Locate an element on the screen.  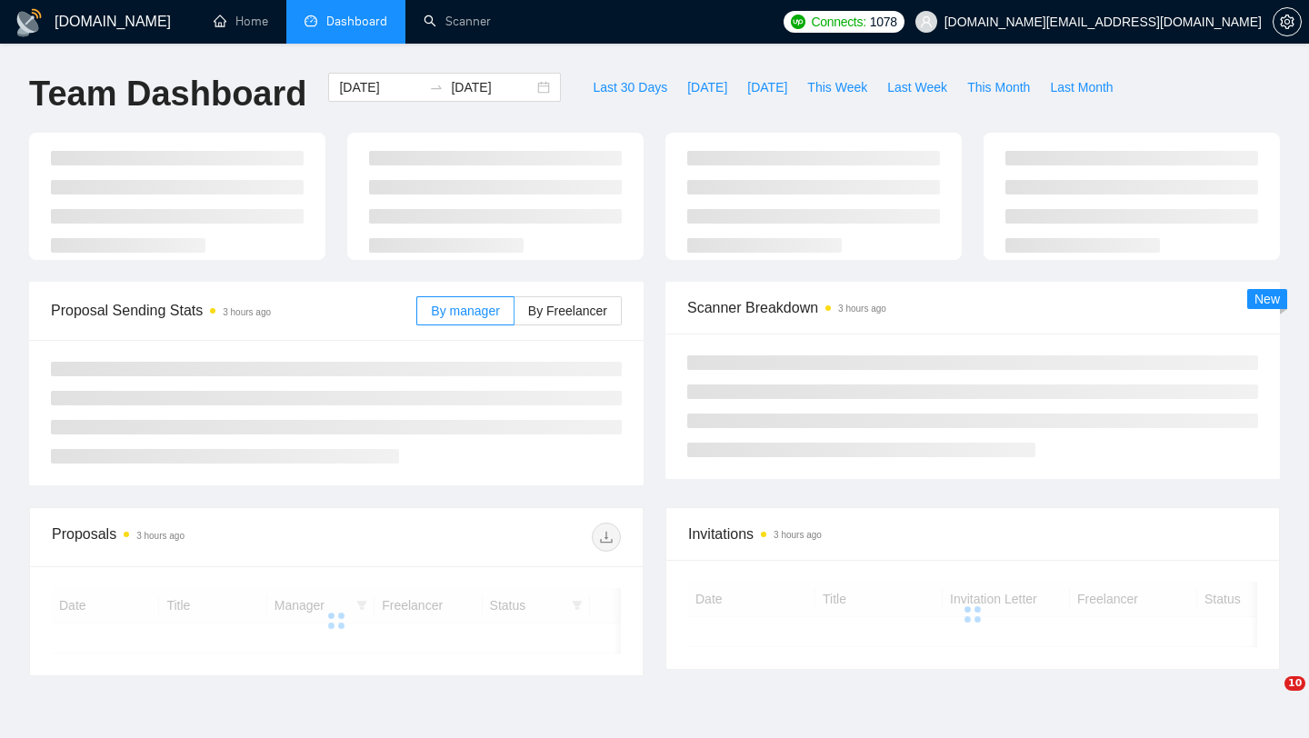
button: Last 30 Days is located at coordinates (630, 87).